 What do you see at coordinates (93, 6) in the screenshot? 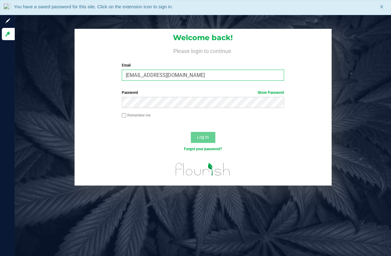
I see `span: You have a saved password for this site. Click on the extension icon to sign in.` at bounding box center [93, 6].